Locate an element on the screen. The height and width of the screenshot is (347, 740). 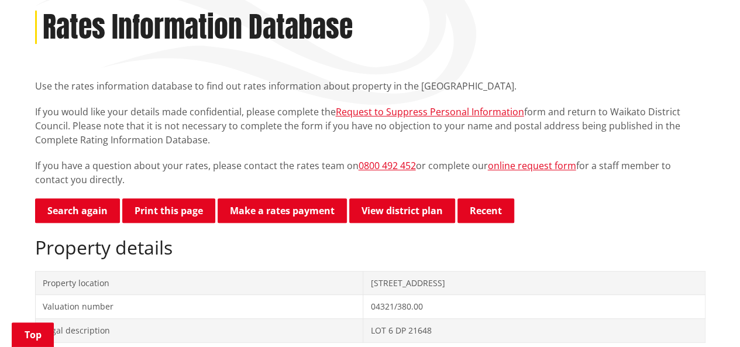
h2: Property details is located at coordinates (370, 247).